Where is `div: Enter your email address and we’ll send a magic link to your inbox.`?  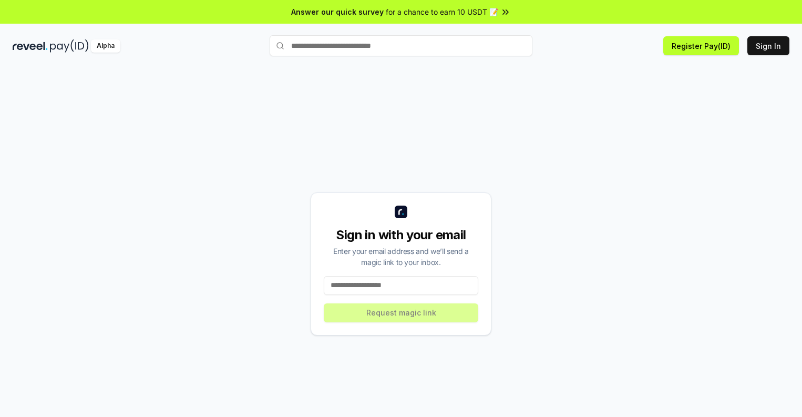
div: Enter your email address and we’ll send a magic link to your inbox. is located at coordinates (401, 256).